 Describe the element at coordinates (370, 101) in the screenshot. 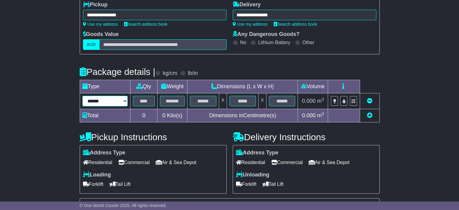

I see `a: Remove this item` at that location.